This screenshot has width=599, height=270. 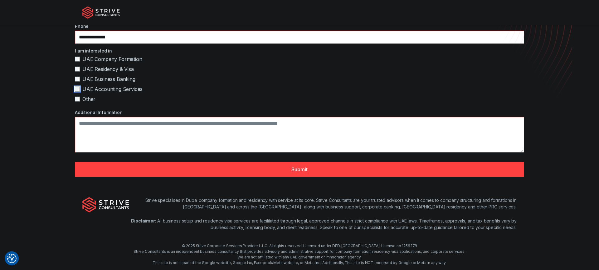 I want to click on input: UAE Business Banking, so click(x=77, y=79).